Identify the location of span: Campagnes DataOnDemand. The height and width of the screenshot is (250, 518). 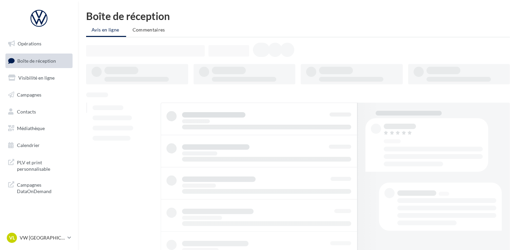
(43, 188).